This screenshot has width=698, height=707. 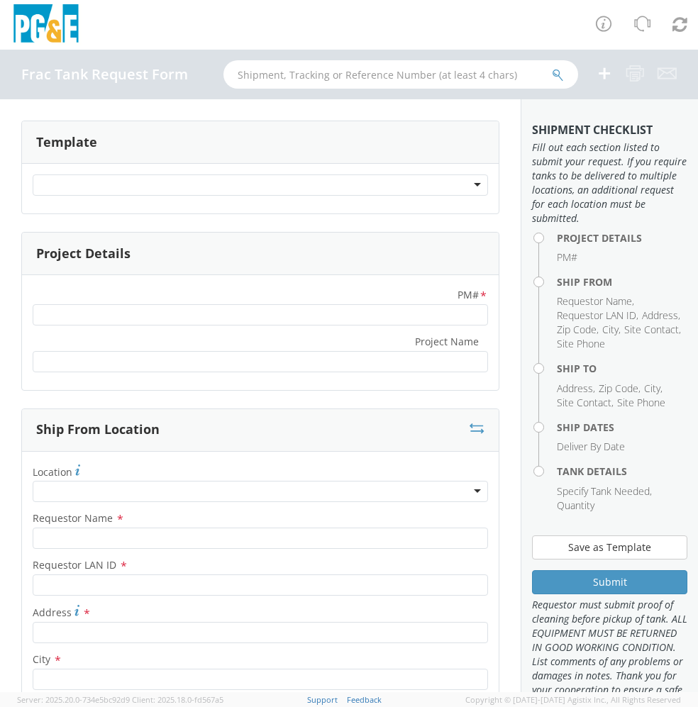 What do you see at coordinates (622, 471) in the screenshot?
I see `h4: Tank Details` at bounding box center [622, 471].